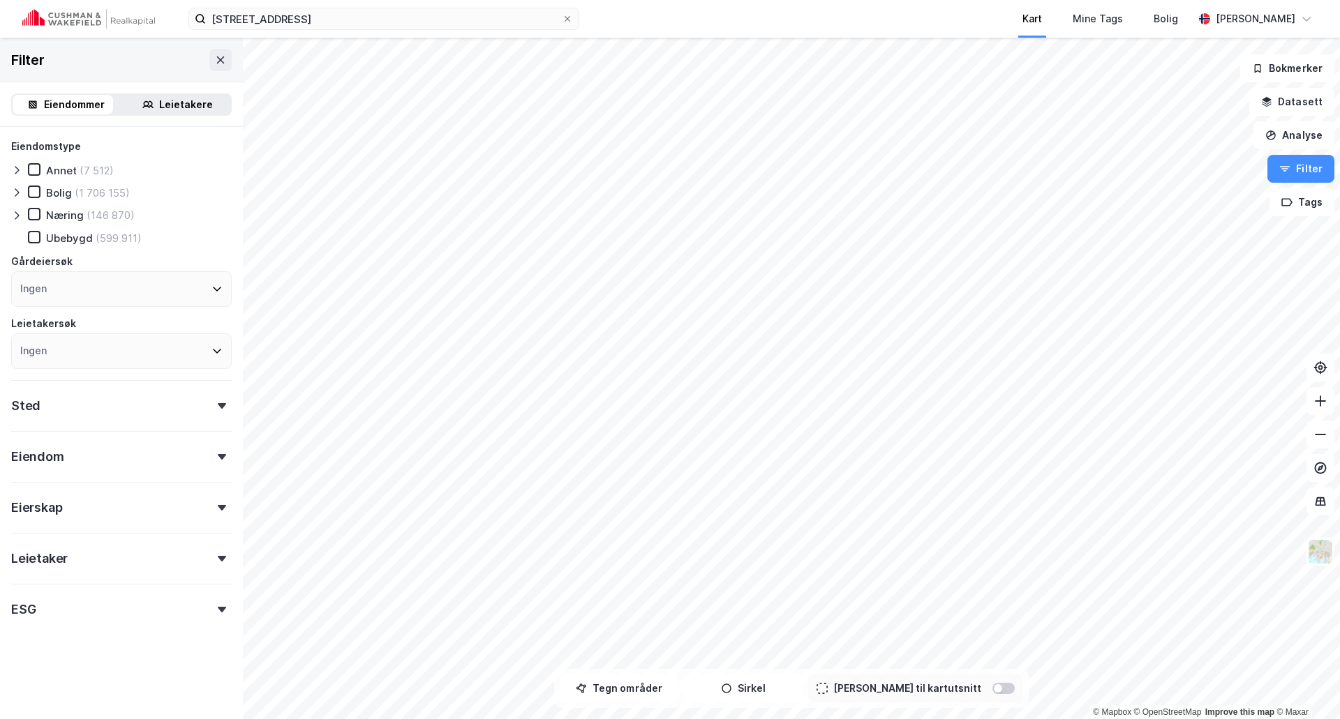 This screenshot has width=1340, height=719. Describe the element at coordinates (1167, 712) in the screenshot. I see `a: OpenStreetMap` at that location.